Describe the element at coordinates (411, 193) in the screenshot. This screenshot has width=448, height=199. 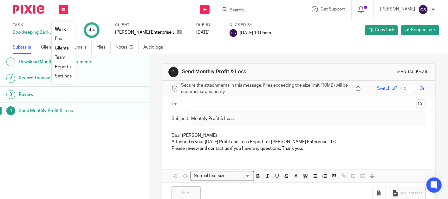
I see `span: Request files` at that location.